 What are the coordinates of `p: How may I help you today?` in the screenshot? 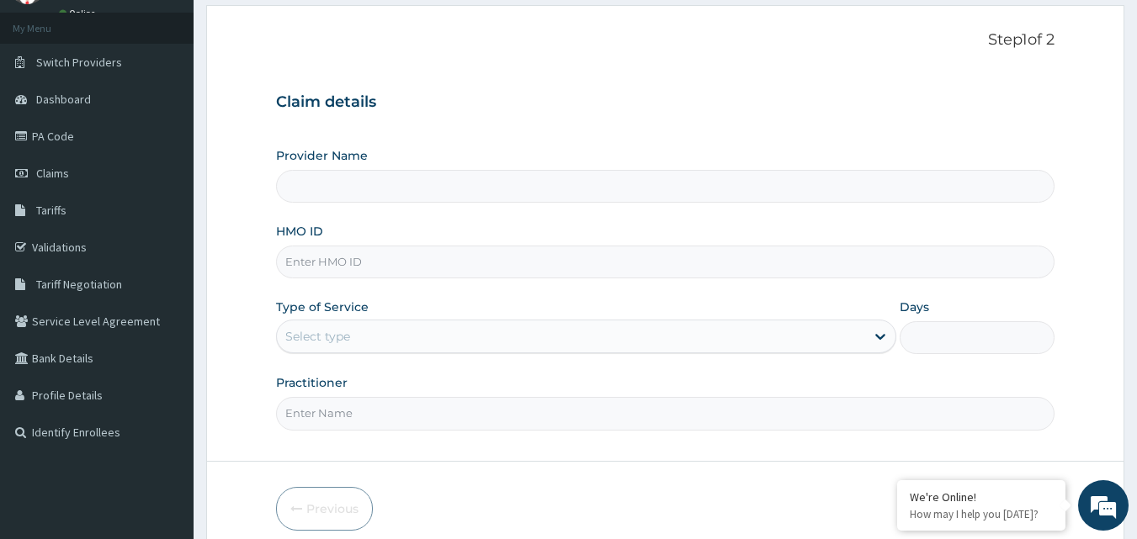 It's located at (981, 514).